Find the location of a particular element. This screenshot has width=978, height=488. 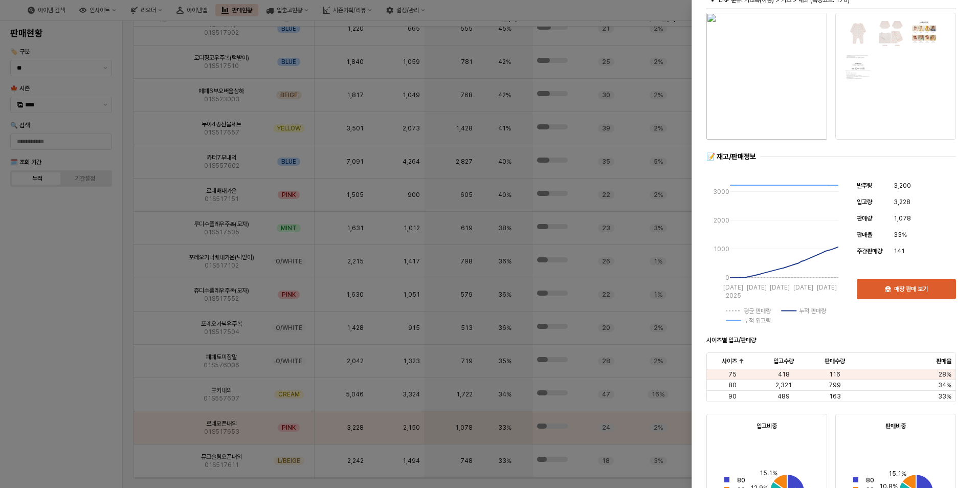

span: 3,228 is located at coordinates (901, 202).